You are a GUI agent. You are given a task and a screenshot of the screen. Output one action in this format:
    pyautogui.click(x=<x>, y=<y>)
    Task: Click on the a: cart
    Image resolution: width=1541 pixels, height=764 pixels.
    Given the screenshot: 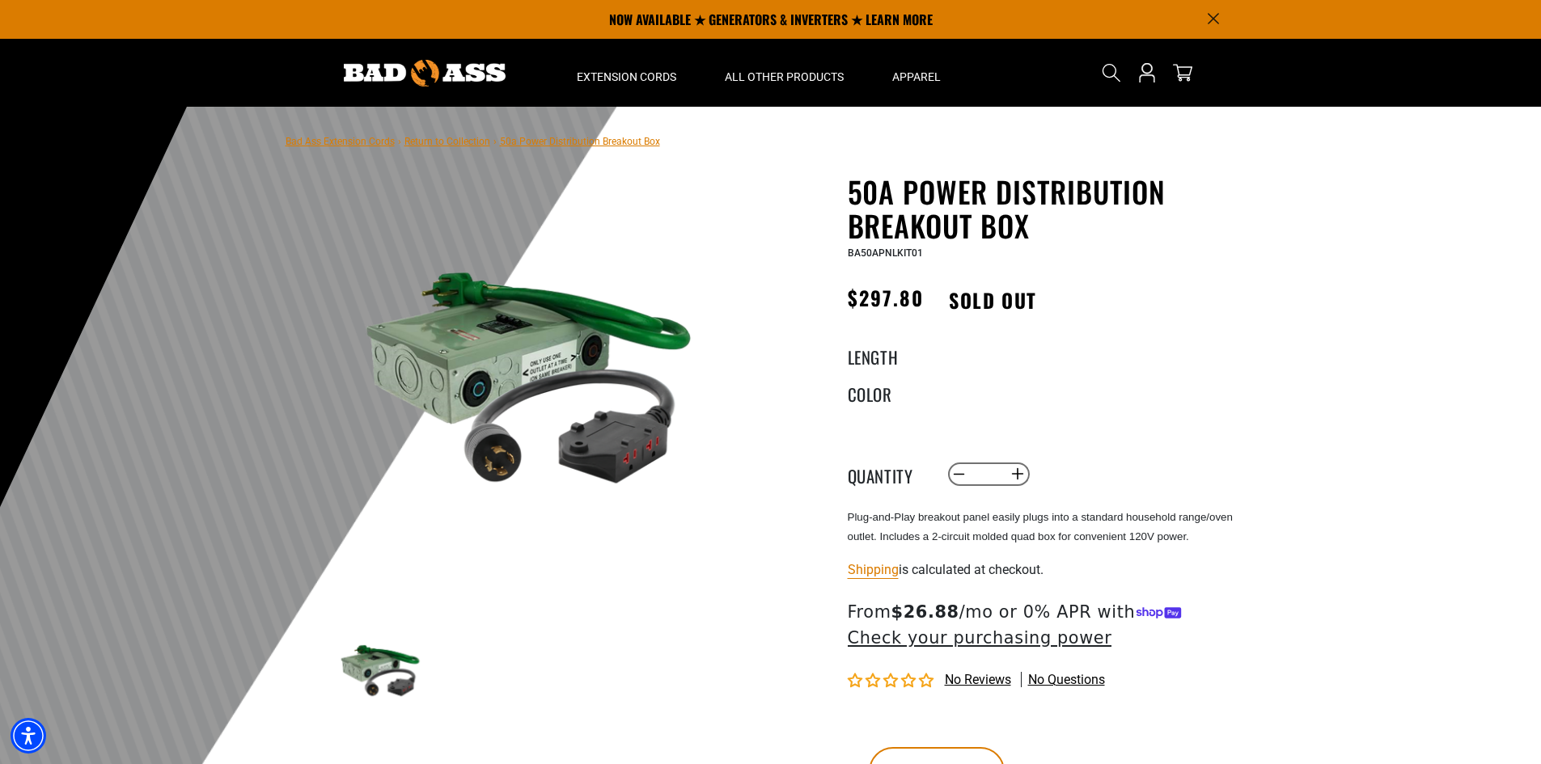 What is the action you would take?
    pyautogui.click(x=1182, y=73)
    